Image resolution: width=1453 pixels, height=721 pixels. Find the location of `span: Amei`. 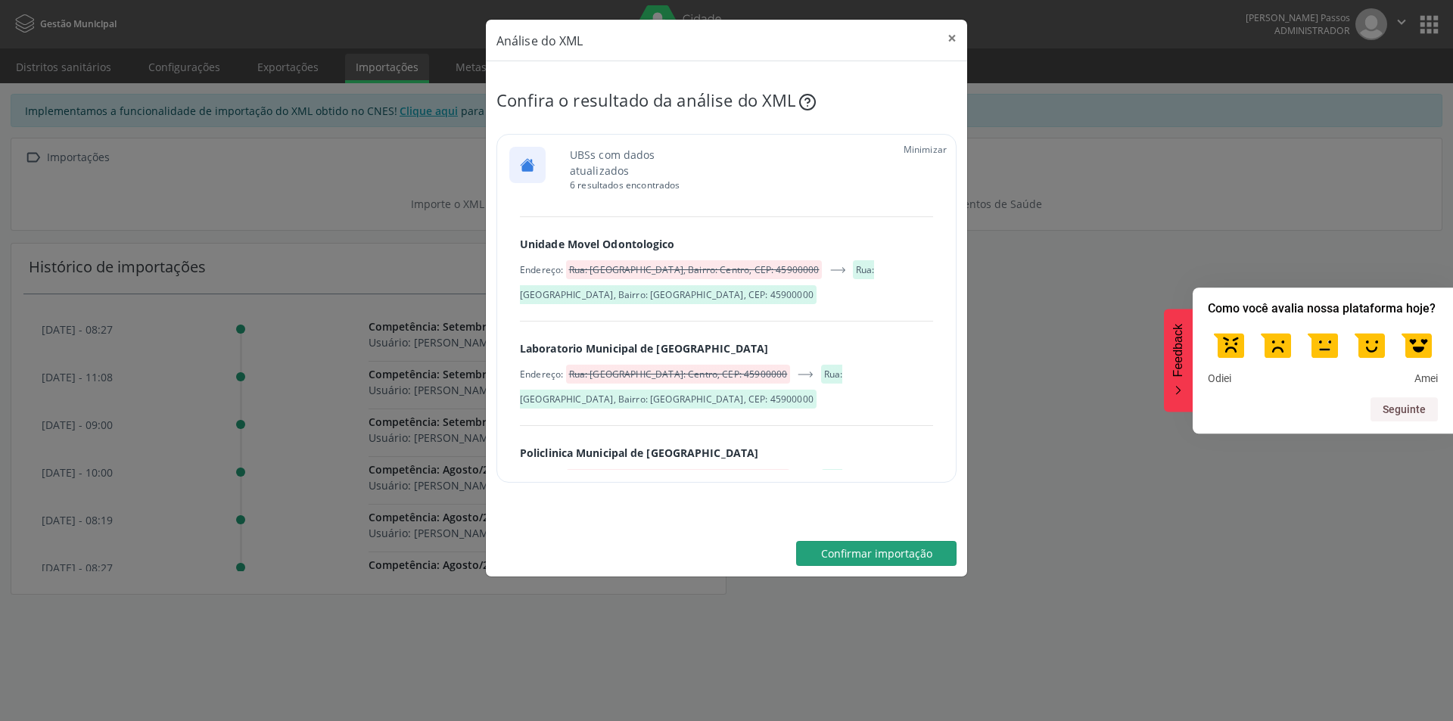

span: Amei is located at coordinates (1426, 379).